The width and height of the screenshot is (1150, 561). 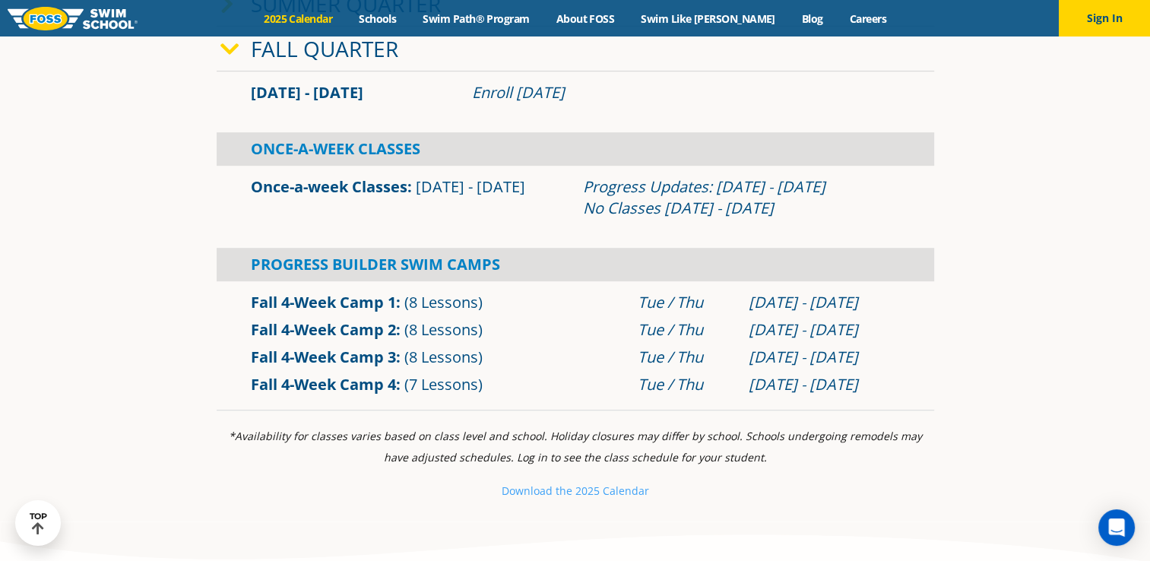 I want to click on a: Once-a-week Classes, so click(x=329, y=186).